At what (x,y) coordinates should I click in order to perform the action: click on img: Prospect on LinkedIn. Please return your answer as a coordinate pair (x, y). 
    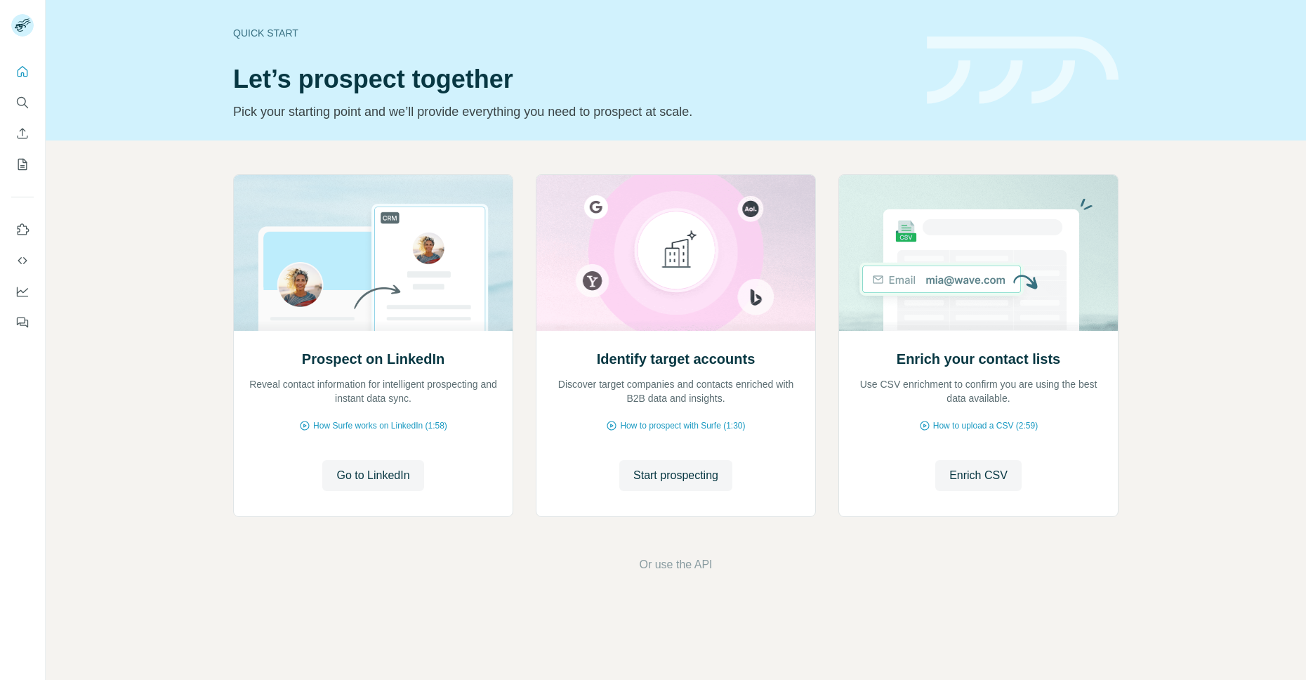
    Looking at the image, I should click on (373, 253).